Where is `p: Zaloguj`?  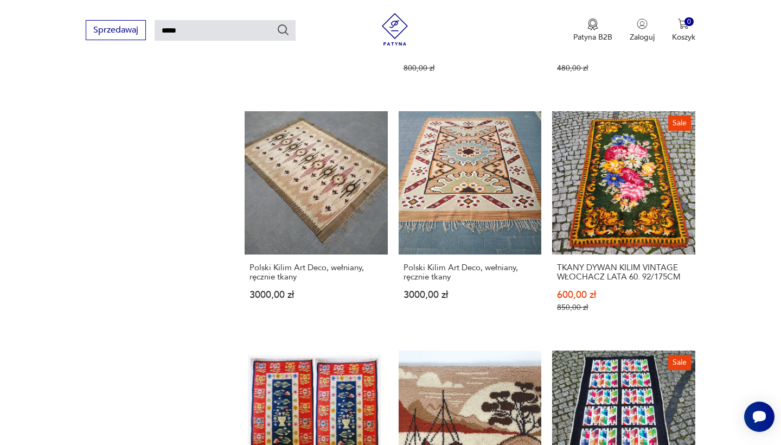
p: Zaloguj is located at coordinates (642, 37).